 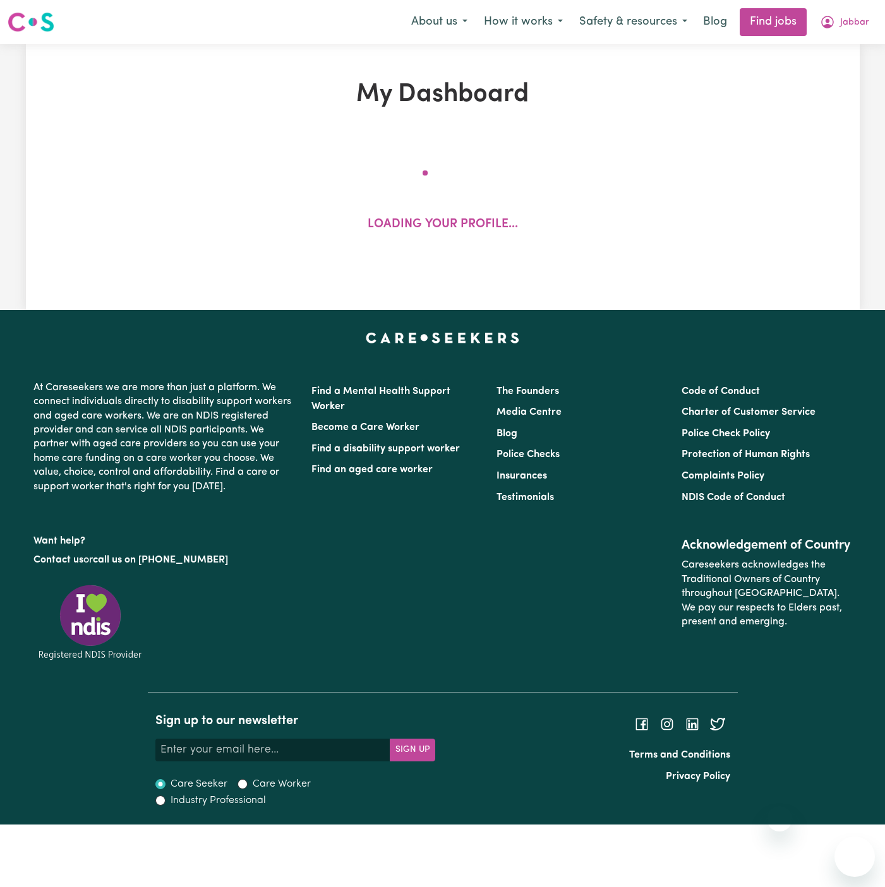 I want to click on a: Privacy Policy, so click(x=698, y=777).